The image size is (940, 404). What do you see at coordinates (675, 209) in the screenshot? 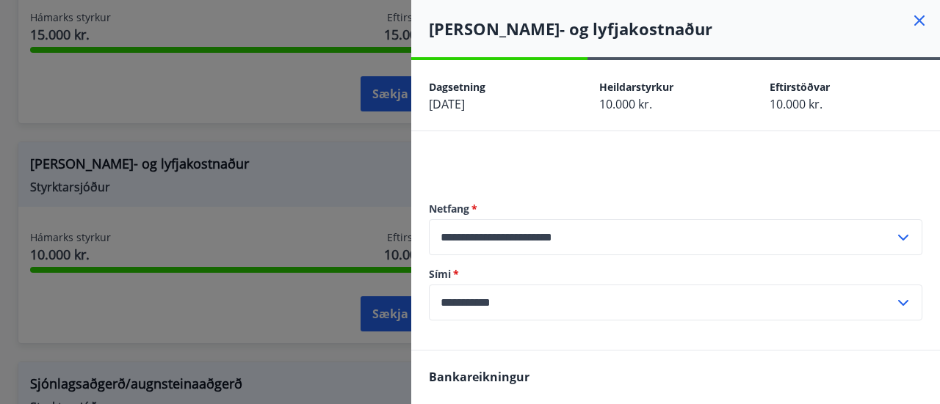
I see `label: Netfang` at bounding box center [675, 209].